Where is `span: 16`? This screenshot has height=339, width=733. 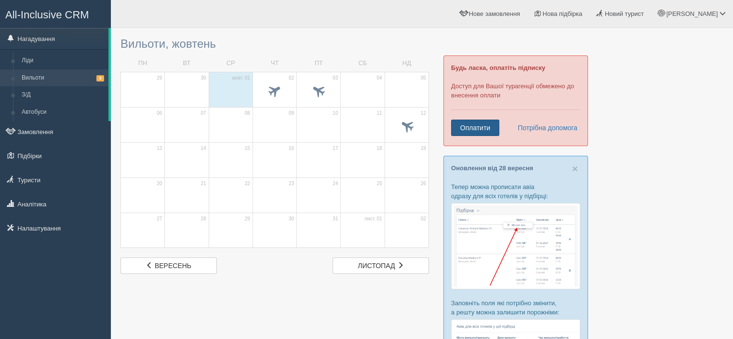 span: 16 is located at coordinates (291, 148).